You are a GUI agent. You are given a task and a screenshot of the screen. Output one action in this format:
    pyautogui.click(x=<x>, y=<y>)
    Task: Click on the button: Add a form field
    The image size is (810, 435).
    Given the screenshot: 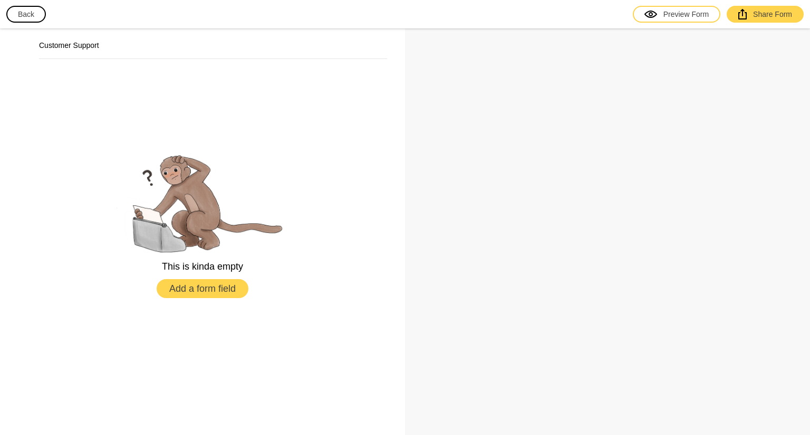 What is the action you would take?
    pyautogui.click(x=202, y=289)
    